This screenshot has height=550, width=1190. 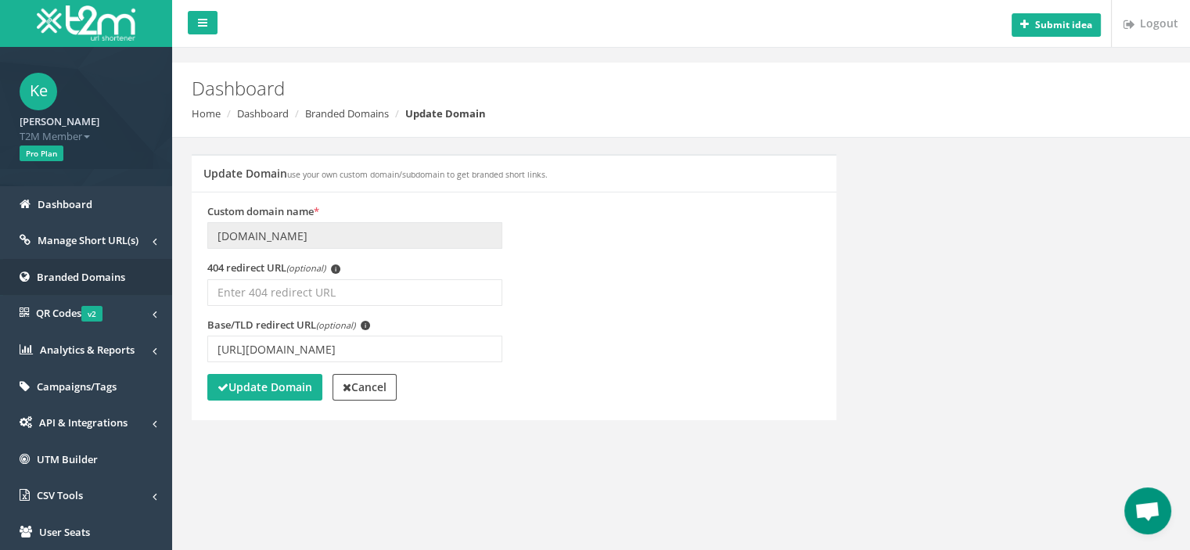 I want to click on small: use your own custom domain/subdomain to get branded short links., so click(x=417, y=174).